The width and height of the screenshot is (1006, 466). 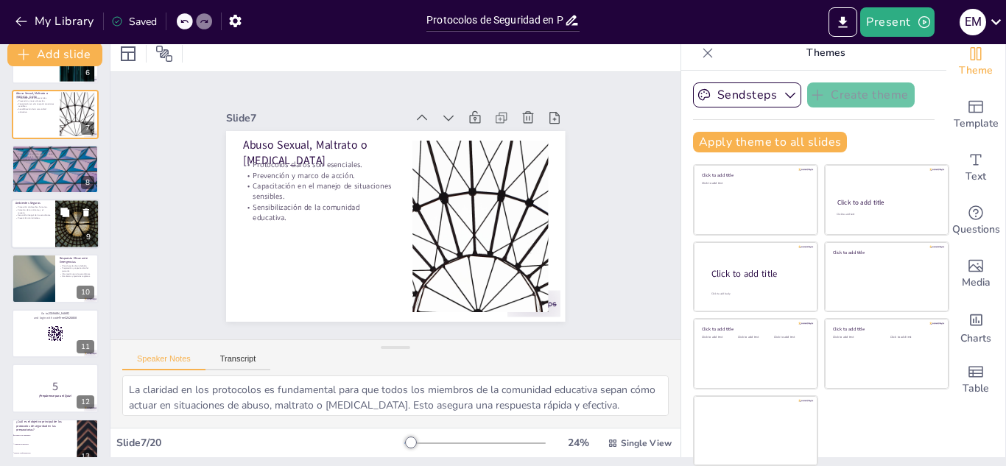 What do you see at coordinates (897, 22) in the screenshot?
I see `button: Present` at bounding box center [897, 22].